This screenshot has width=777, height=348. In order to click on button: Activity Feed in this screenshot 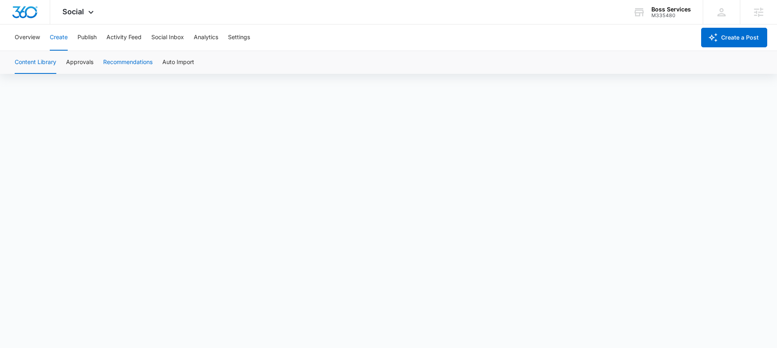, I will do `click(124, 38)`.